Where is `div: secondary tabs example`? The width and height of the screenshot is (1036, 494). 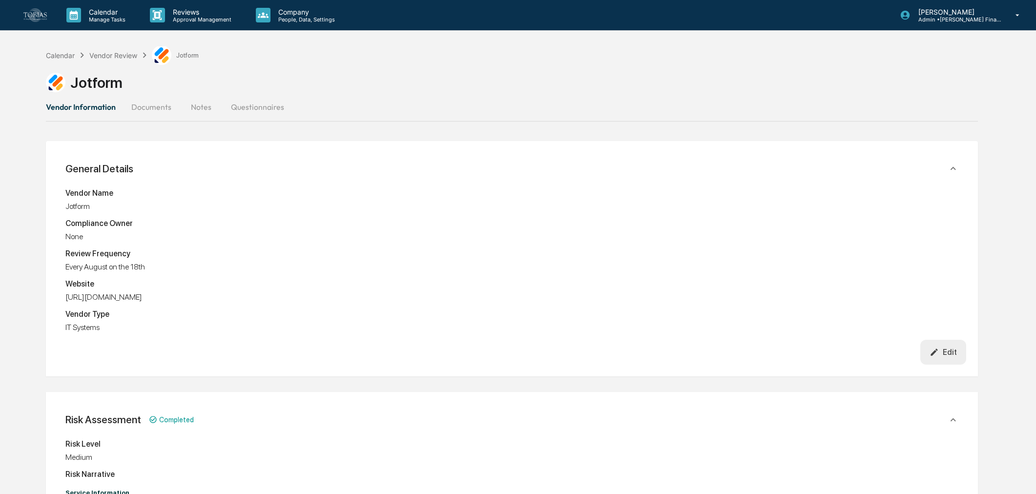 div: secondary tabs example is located at coordinates (512, 107).